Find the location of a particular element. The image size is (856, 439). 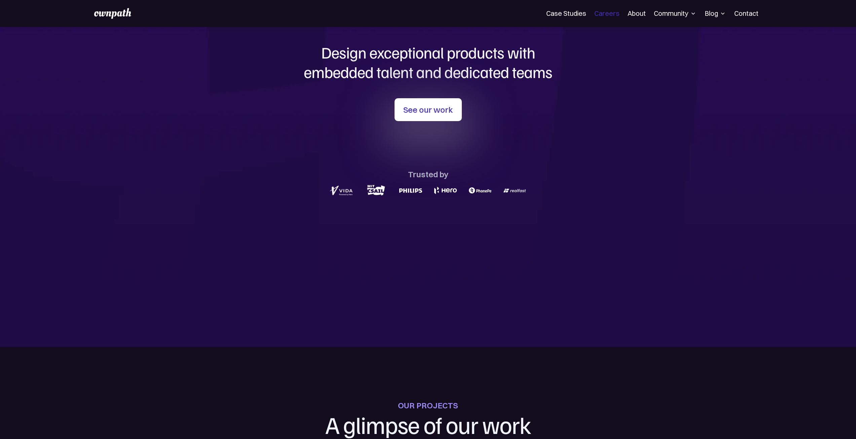

a: About is located at coordinates (637, 13).